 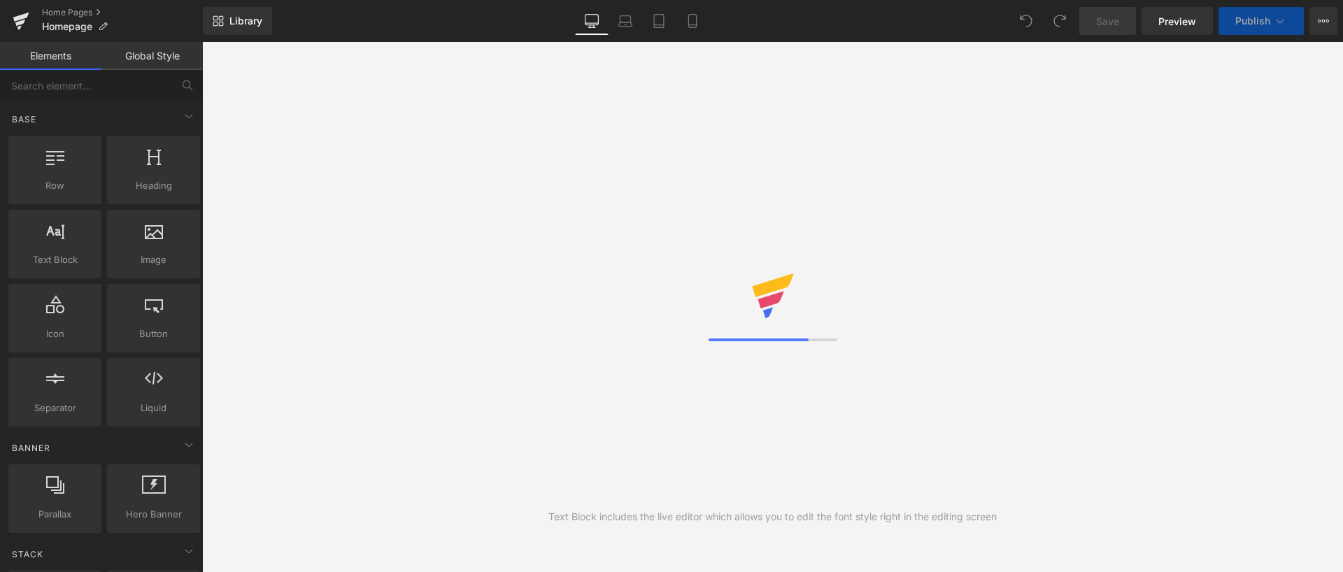 I want to click on div: Text Block includes the live editor which allows you to edit the font style right in the editing ..., so click(x=772, y=517).